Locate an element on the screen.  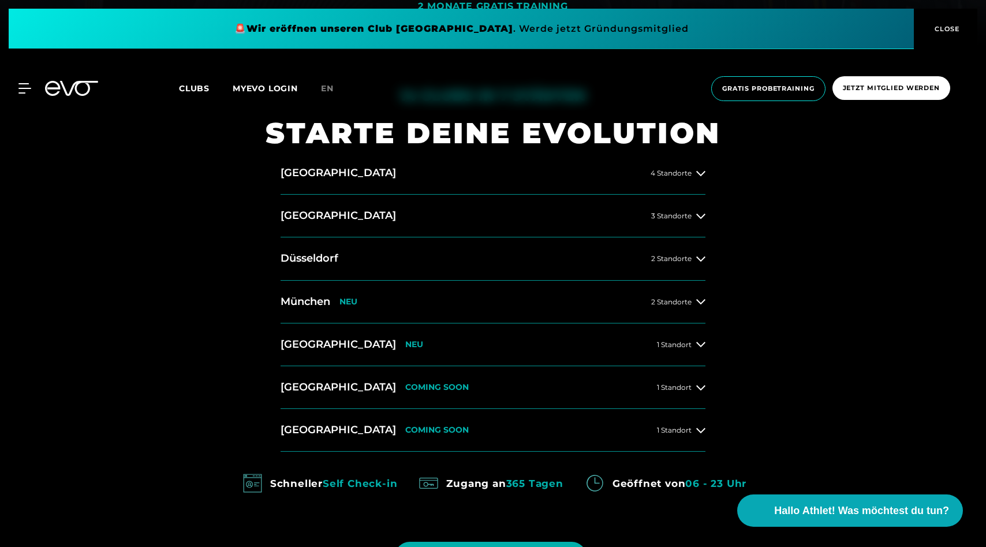
a: Clubs is located at coordinates (206, 88).